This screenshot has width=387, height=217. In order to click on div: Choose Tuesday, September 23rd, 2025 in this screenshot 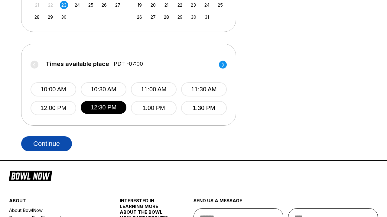, I will do `click(64, 5)`.